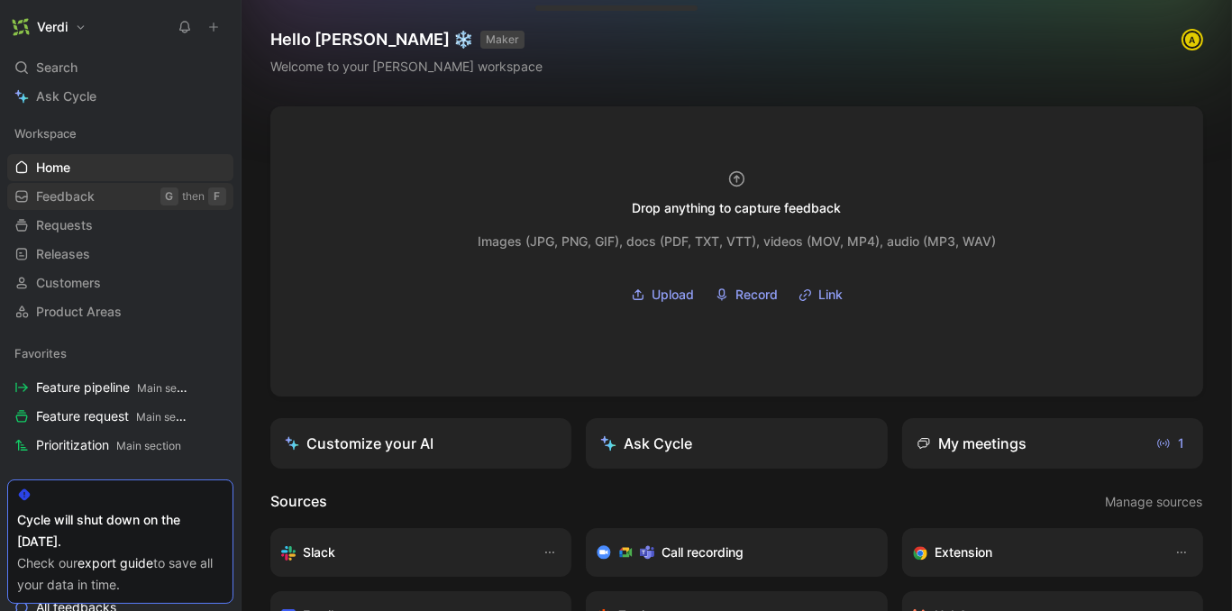  I want to click on button: MAKER, so click(502, 40).